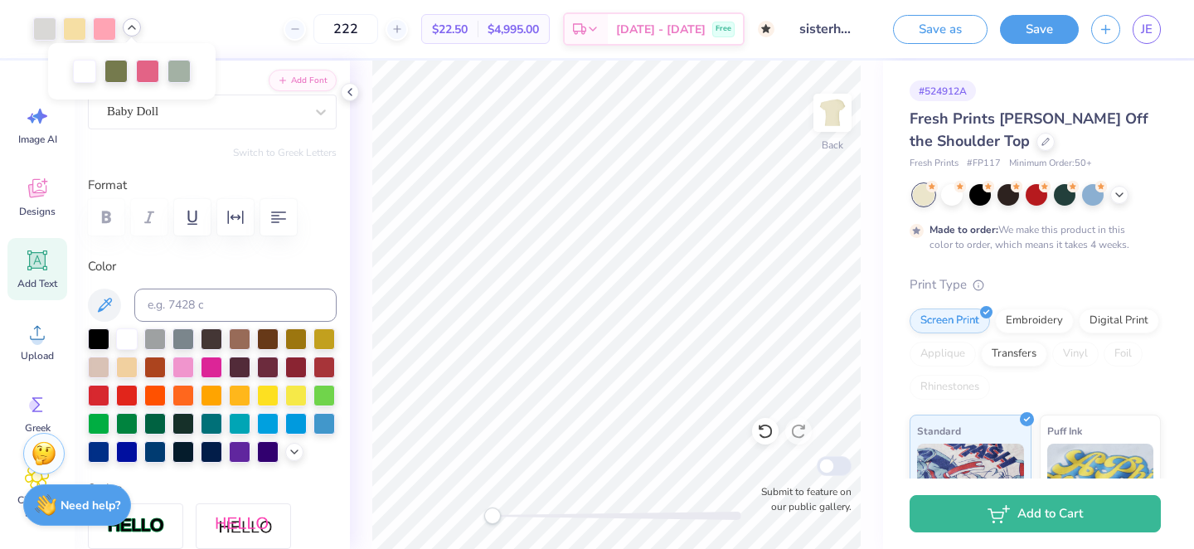  I want to click on div: Applique, so click(943, 354).